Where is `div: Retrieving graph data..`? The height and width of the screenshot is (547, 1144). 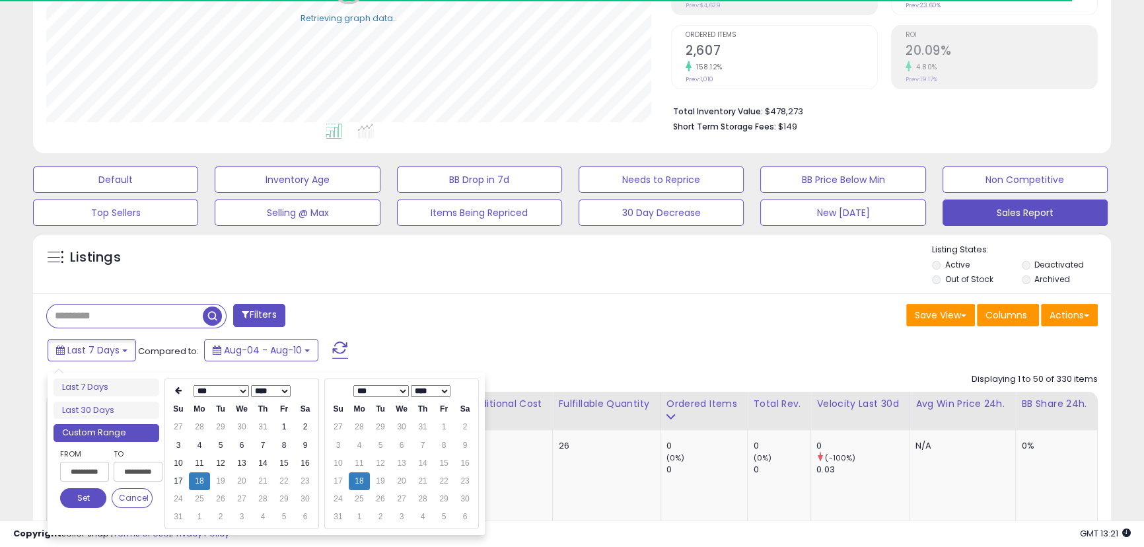 div: Retrieving graph data.. is located at coordinates (349, 18).